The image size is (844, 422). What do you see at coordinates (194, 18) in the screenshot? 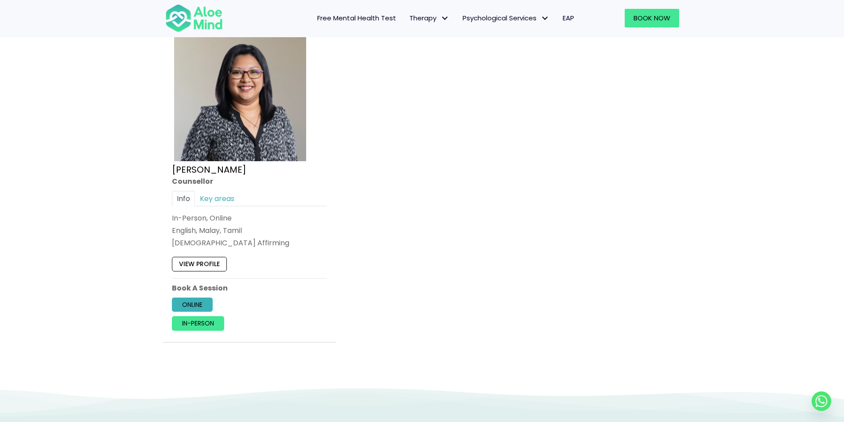
I see `img: Aloe mind Logo` at bounding box center [194, 18].